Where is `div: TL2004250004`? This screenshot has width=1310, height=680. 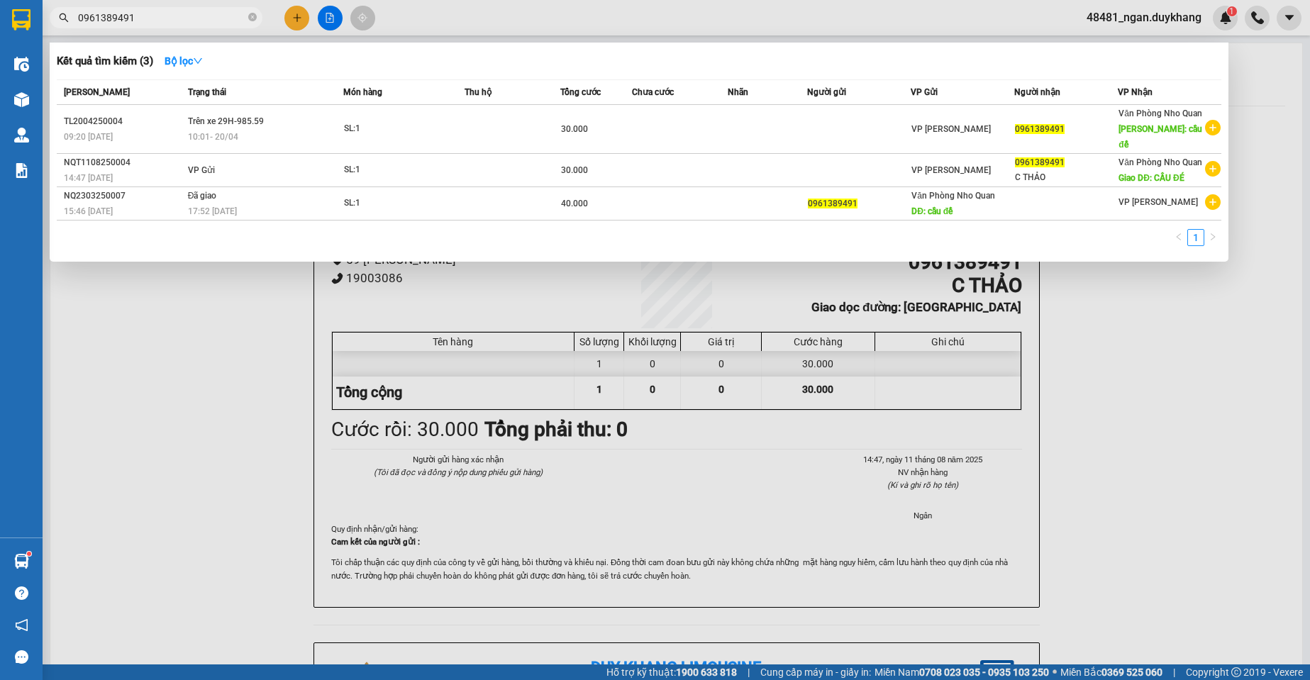 div: TL2004250004 is located at coordinates (123, 121).